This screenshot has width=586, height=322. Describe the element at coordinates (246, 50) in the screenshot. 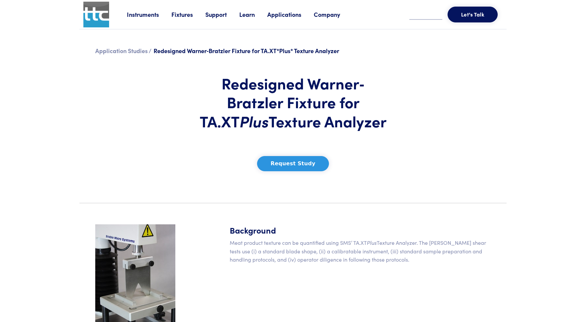

I see `span: Redesigned Warner‐Bratzler Fixture for TA.XT*Plus* Texture Analyzer` at that location.